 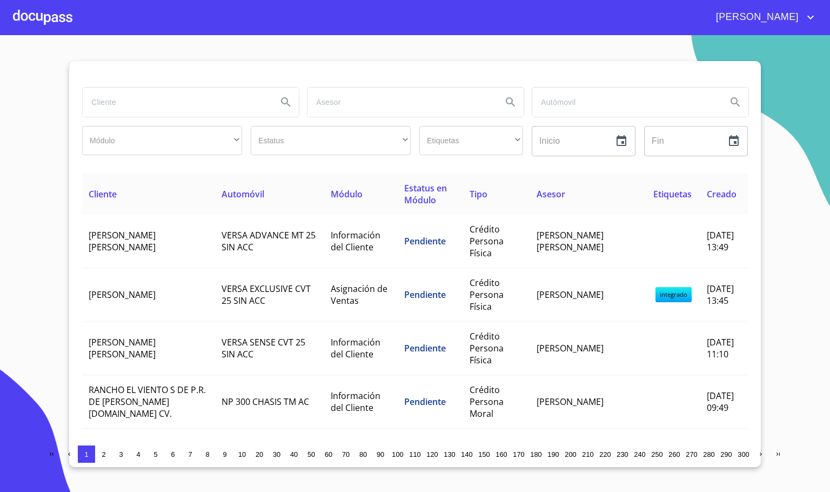 What do you see at coordinates (346, 454) in the screenshot?
I see `button: 70` at bounding box center [346, 454].